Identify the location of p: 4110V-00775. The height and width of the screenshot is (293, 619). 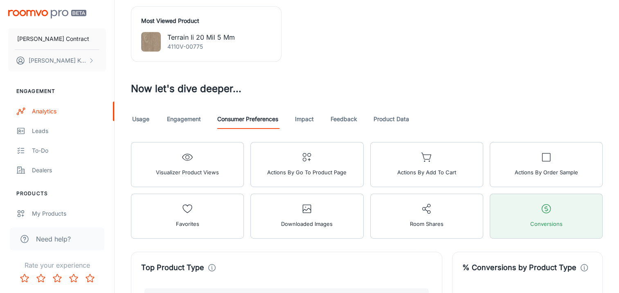
(201, 47).